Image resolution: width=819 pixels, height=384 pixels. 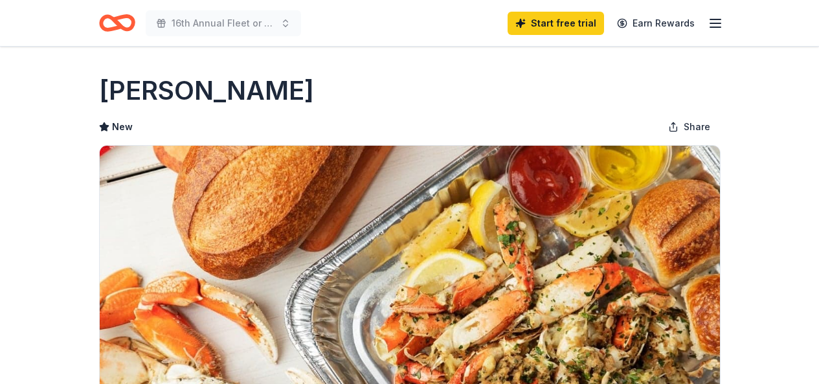 What do you see at coordinates (223, 23) in the screenshot?
I see `span: 16th Annual Fleet or Flight` at bounding box center [223, 23].